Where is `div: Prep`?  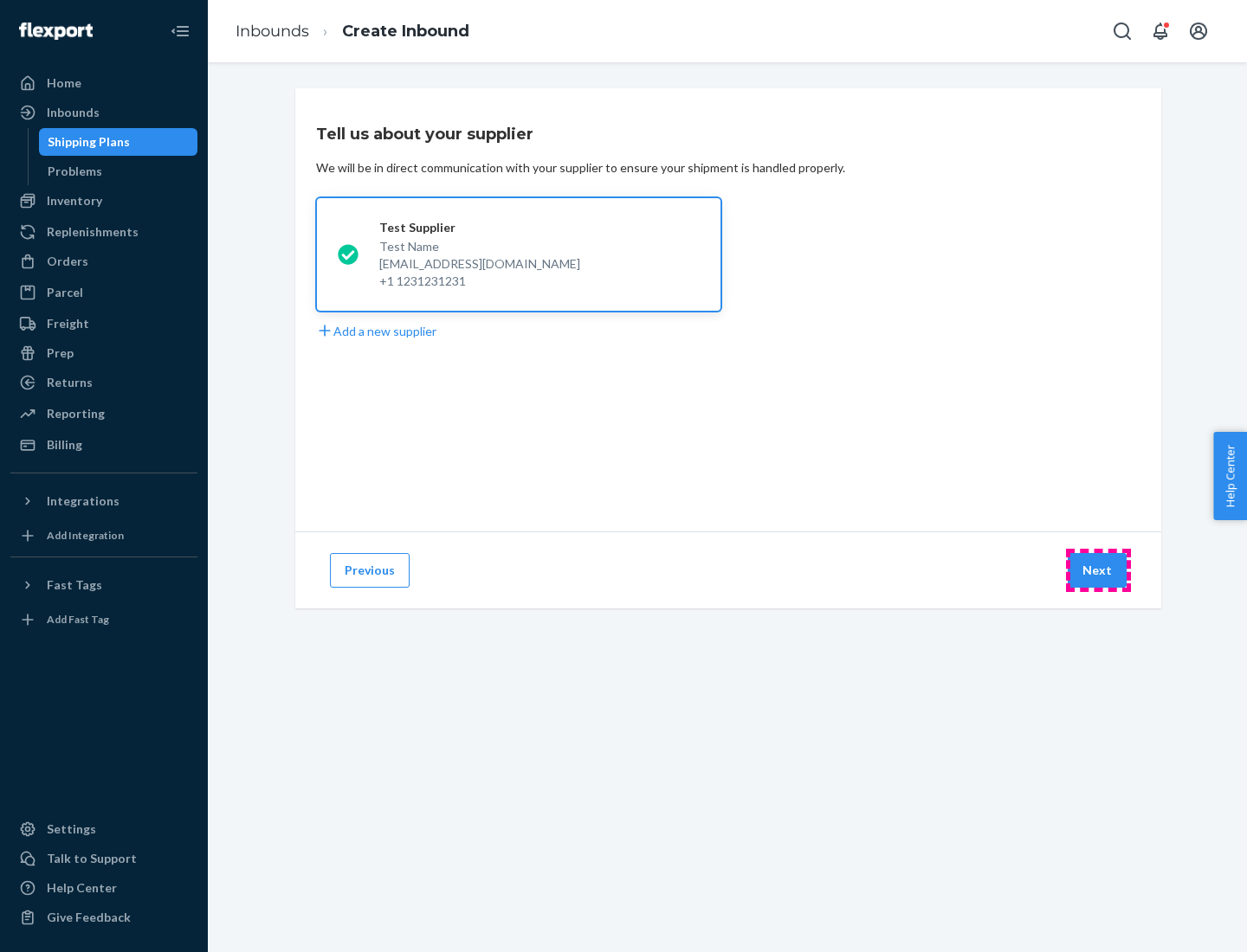 div: Prep is located at coordinates (60, 353).